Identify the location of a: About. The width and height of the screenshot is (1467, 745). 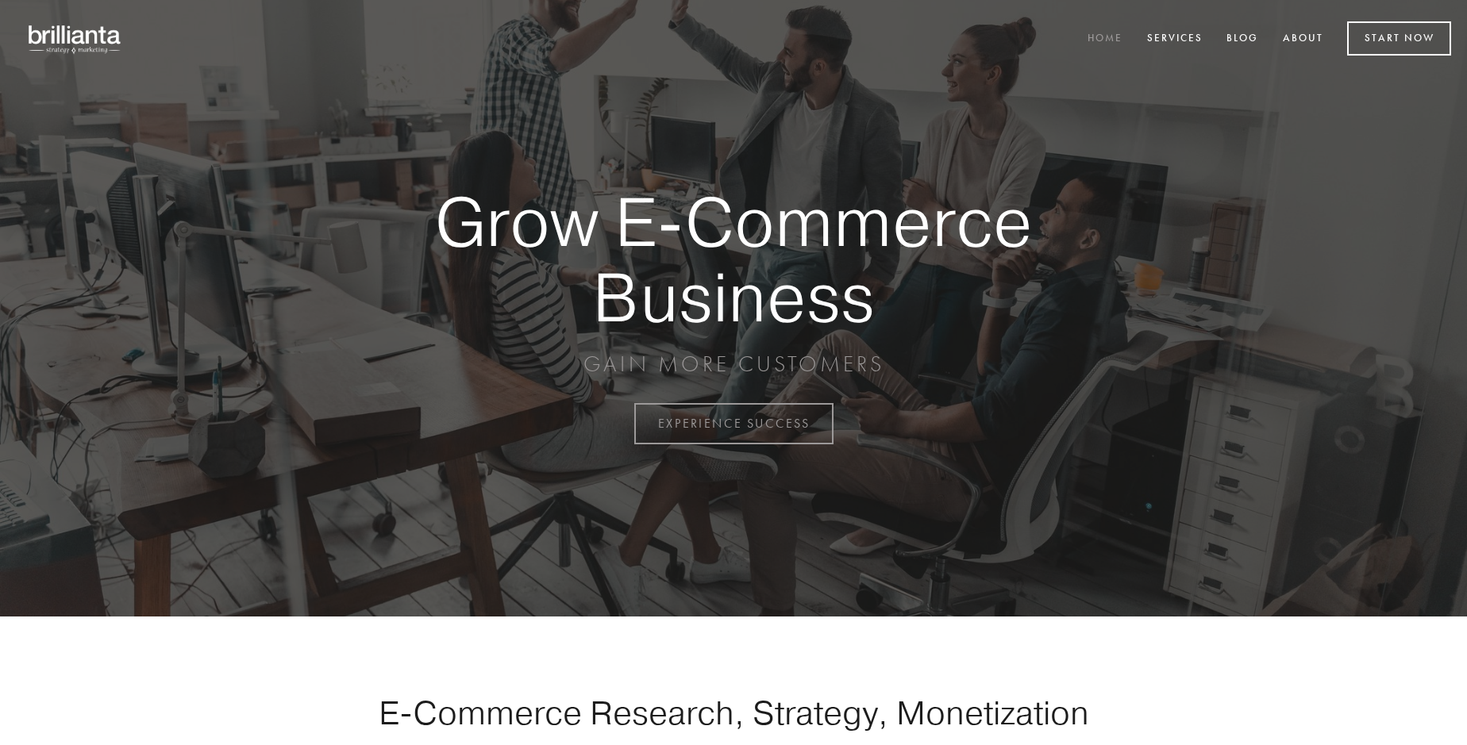
(1303, 39).